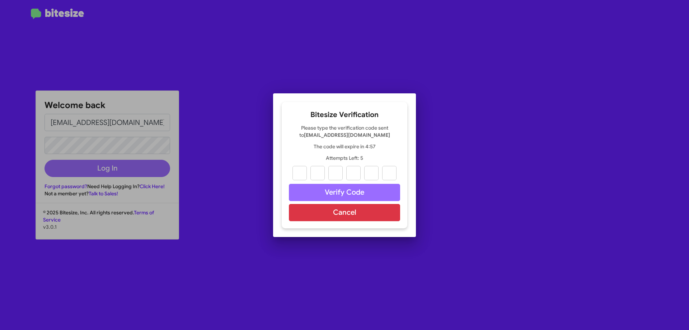 Image resolution: width=689 pixels, height=330 pixels. I want to click on h2: Bitesize Verification, so click(344, 115).